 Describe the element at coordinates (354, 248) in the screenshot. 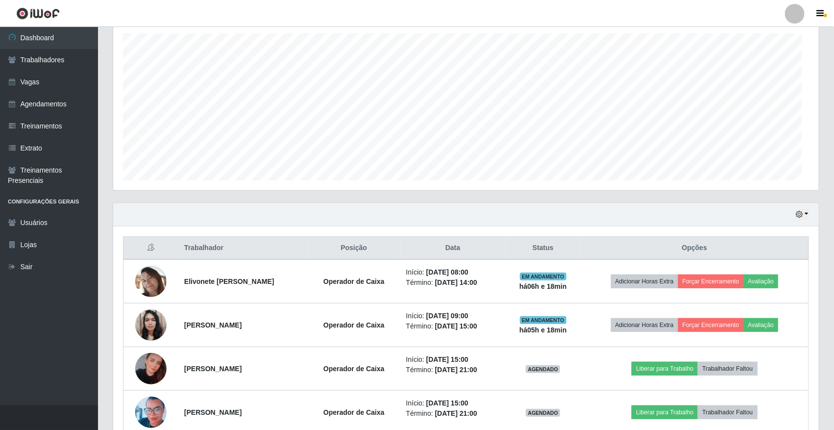

I see `th: Posição` at that location.